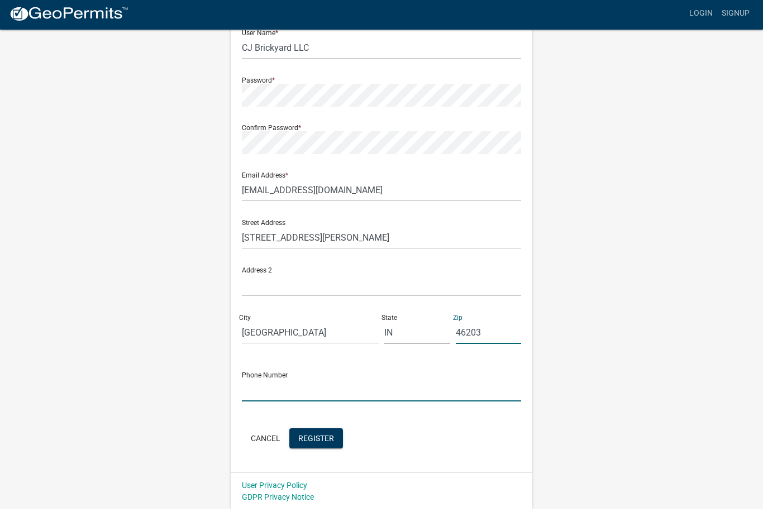  Describe the element at coordinates (701, 16) in the screenshot. I see `a: Login` at that location.